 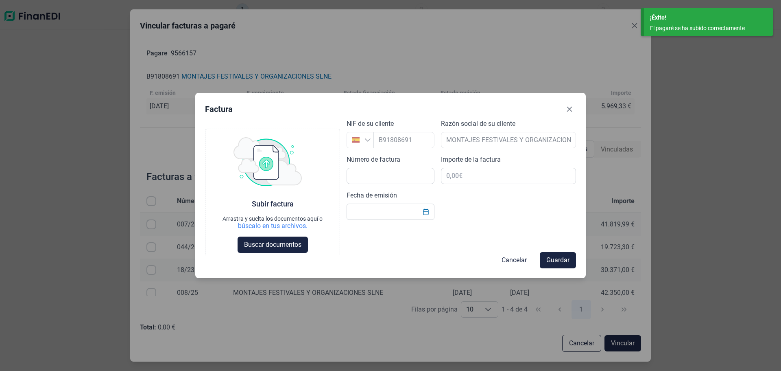 I want to click on button: Close, so click(x=570, y=109).